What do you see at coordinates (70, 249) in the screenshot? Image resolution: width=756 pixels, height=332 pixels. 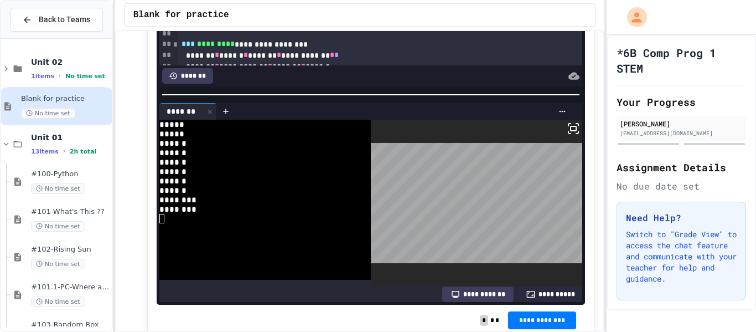 I see `span: #102-Rising Sun` at bounding box center [70, 249].